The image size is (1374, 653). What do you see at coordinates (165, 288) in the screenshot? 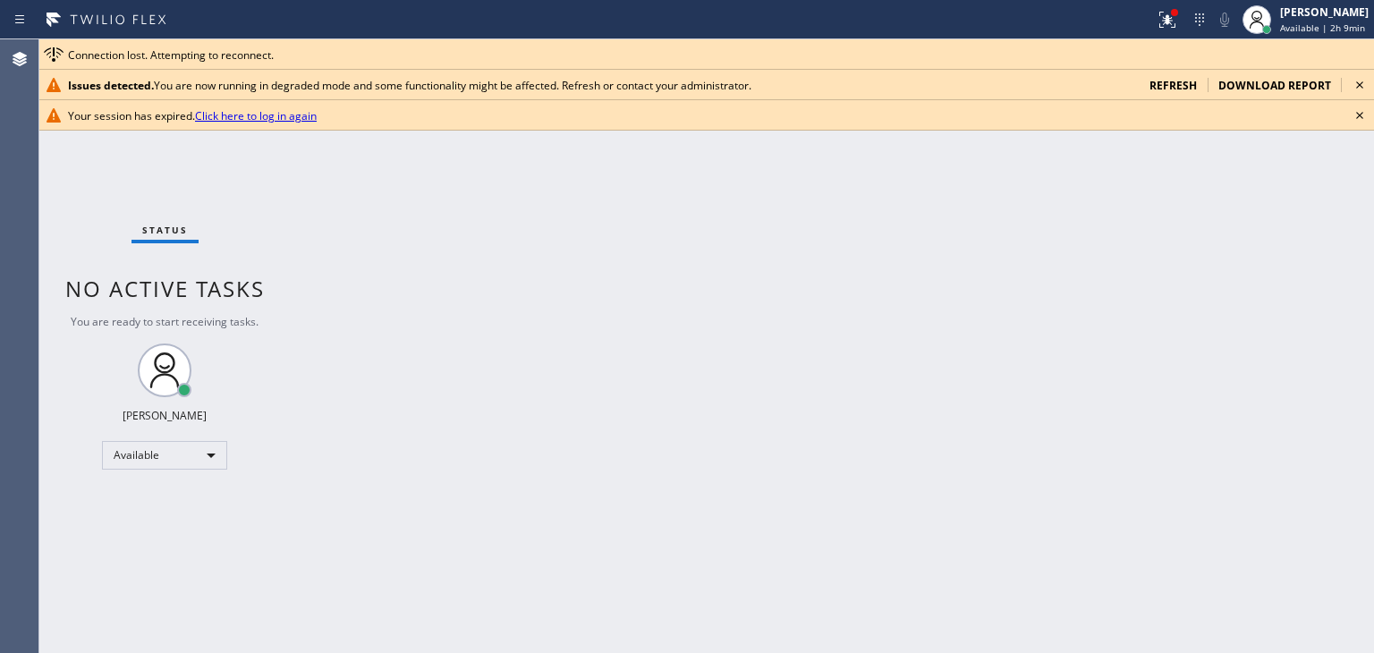
I see `span: No active tasks` at bounding box center [165, 288].